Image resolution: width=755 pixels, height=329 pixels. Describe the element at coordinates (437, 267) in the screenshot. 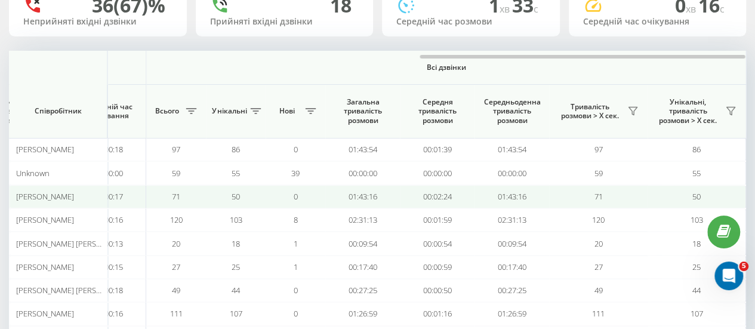

I see `td: 00:00:59` at that location.